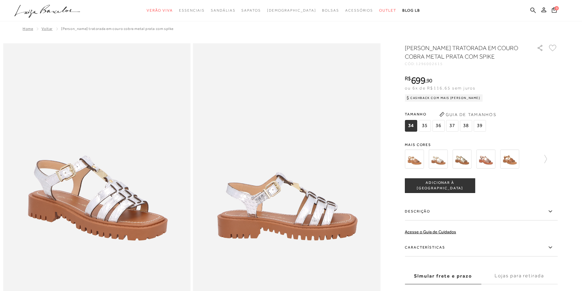 The image size is (582, 291). Describe the element at coordinates (408, 79) in the screenshot. I see `i: R$` at that location.